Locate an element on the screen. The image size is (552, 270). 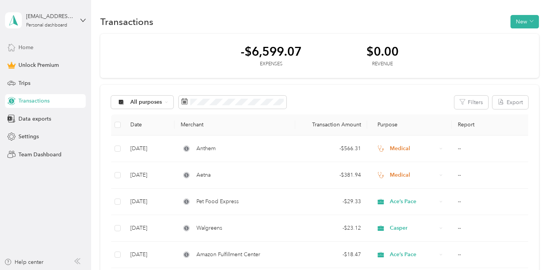
th: Date is located at coordinates (150, 125).